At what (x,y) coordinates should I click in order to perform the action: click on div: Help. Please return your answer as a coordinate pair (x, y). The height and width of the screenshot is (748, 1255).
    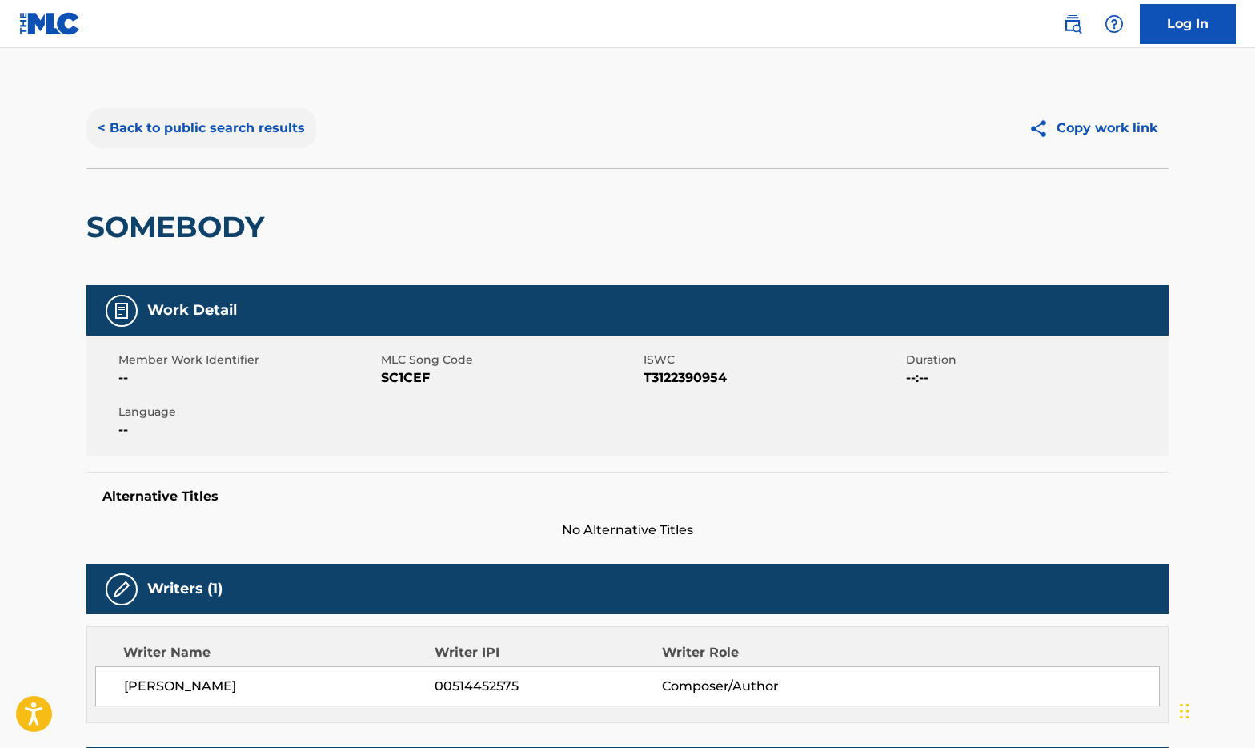
    Looking at the image, I should click on (1114, 24).